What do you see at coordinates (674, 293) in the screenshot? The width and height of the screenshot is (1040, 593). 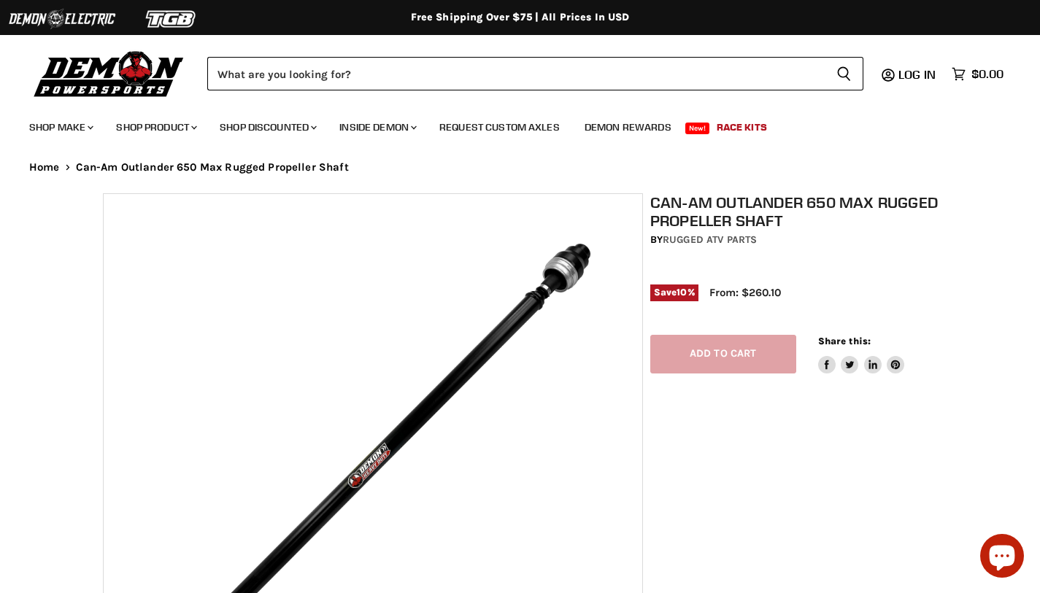 I see `span: Save %` at bounding box center [674, 293].